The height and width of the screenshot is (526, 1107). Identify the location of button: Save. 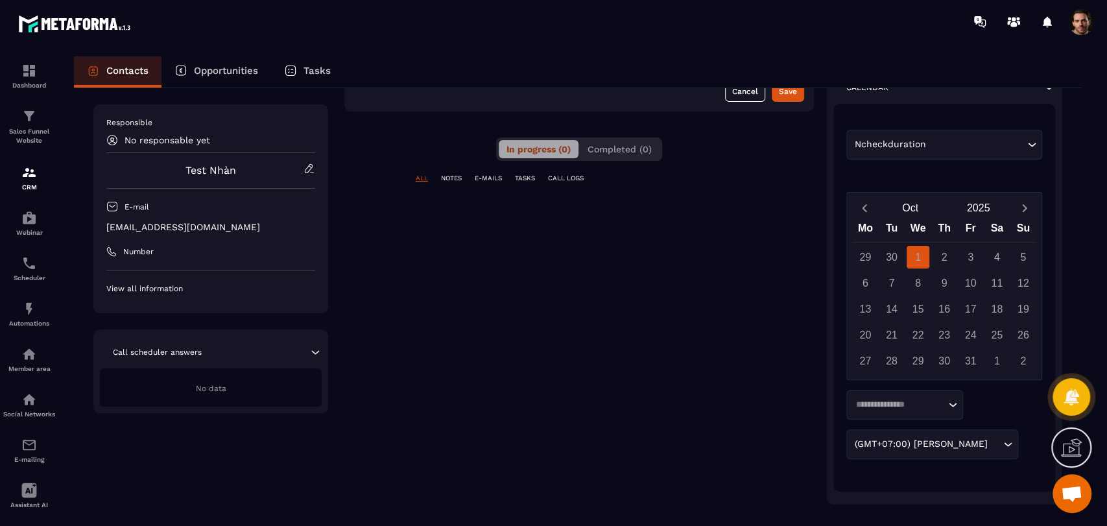
(788, 91).